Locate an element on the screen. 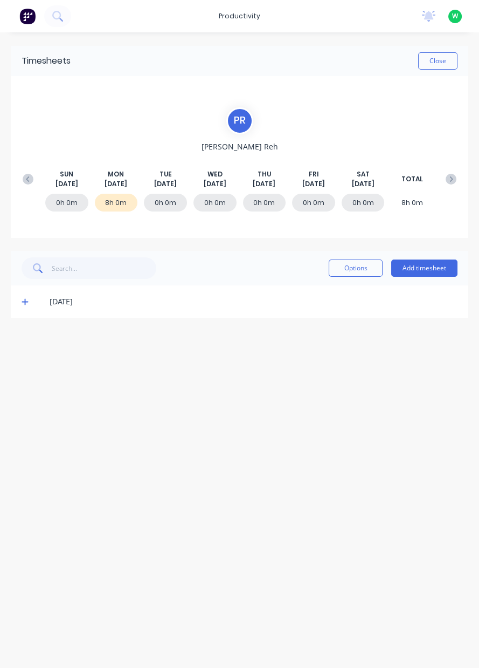 The image size is (479, 668). span: FRI is located at coordinates (313, 174).